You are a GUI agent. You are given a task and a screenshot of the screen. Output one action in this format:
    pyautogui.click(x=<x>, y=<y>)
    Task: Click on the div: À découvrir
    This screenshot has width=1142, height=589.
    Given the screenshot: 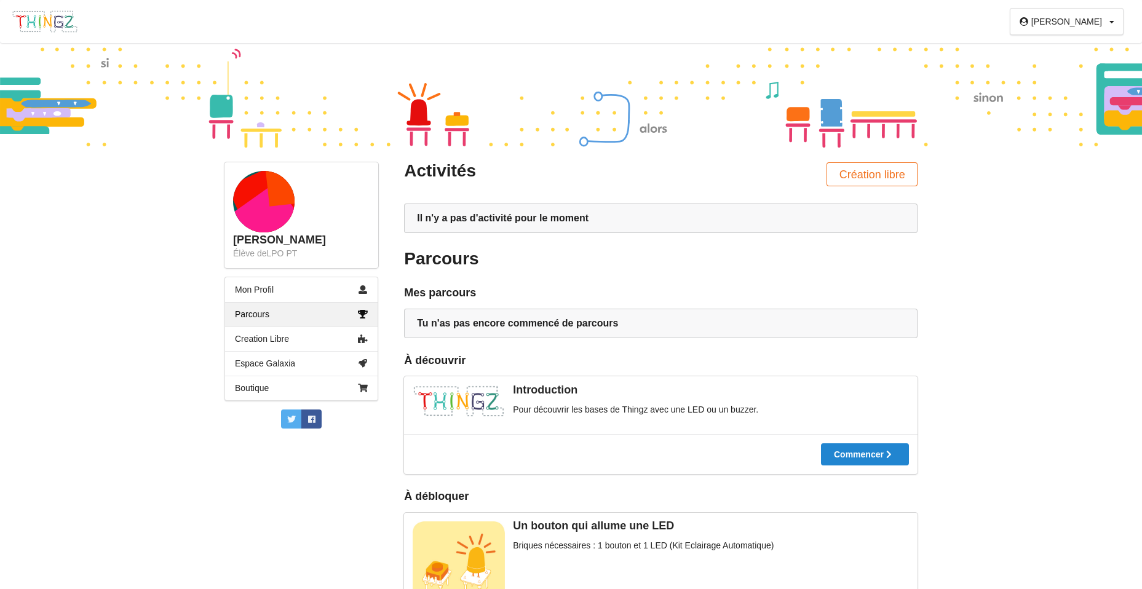 What is the action you would take?
    pyautogui.click(x=661, y=360)
    